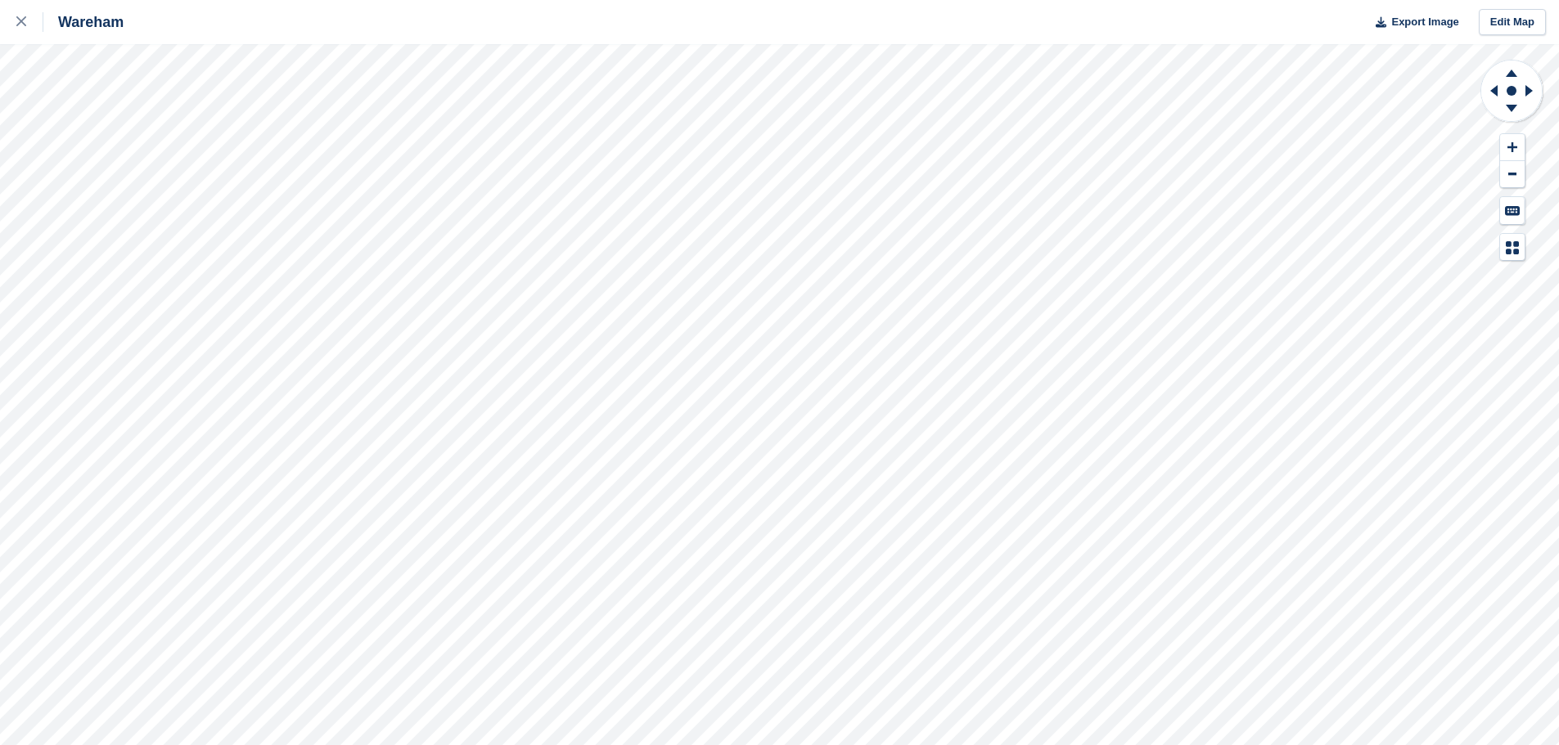  Describe the element at coordinates (1512, 22) in the screenshot. I see `a: Edit Map` at that location.